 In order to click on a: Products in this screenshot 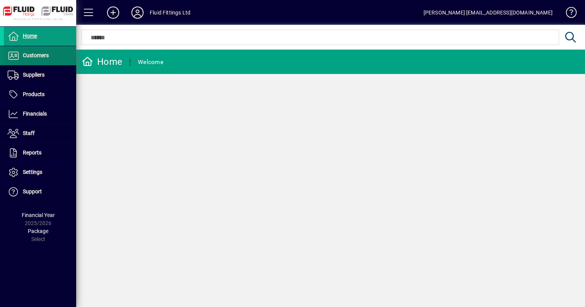, I will do `click(40, 94)`.